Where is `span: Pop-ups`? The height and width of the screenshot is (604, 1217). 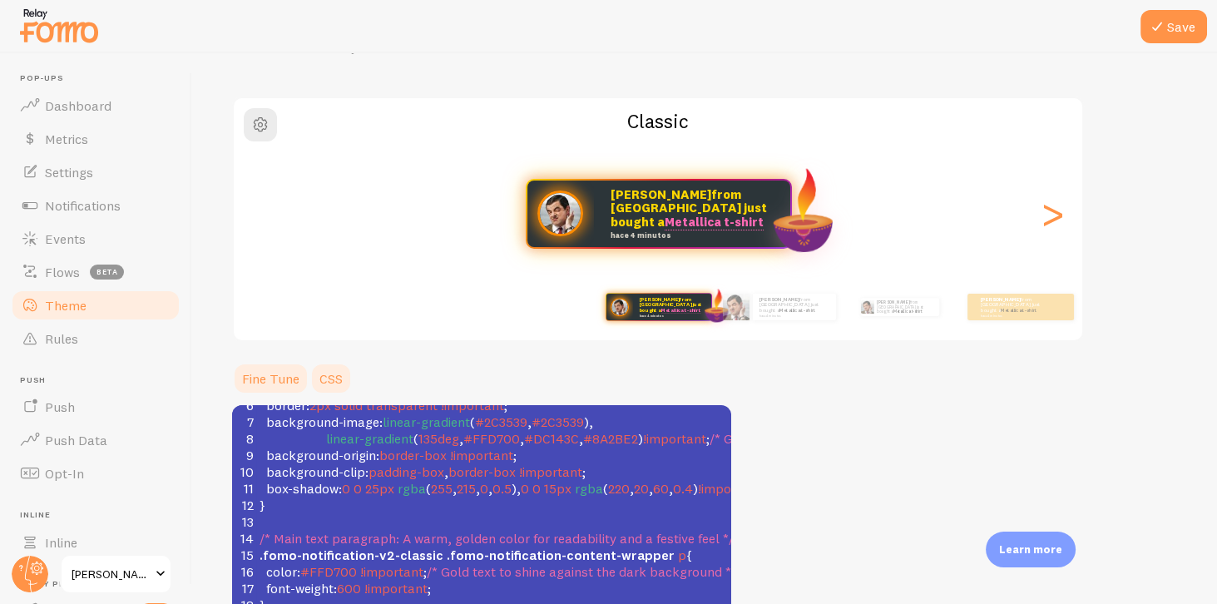 span: Pop-ups is located at coordinates (101, 78).